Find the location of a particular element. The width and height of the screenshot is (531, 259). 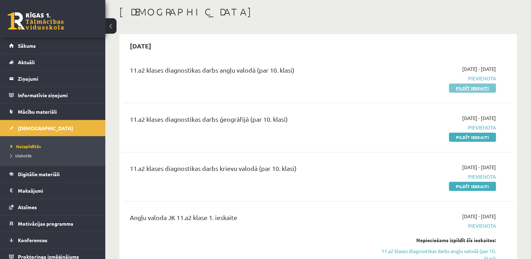

span: Digitālie materiāli is located at coordinates (39, 174).